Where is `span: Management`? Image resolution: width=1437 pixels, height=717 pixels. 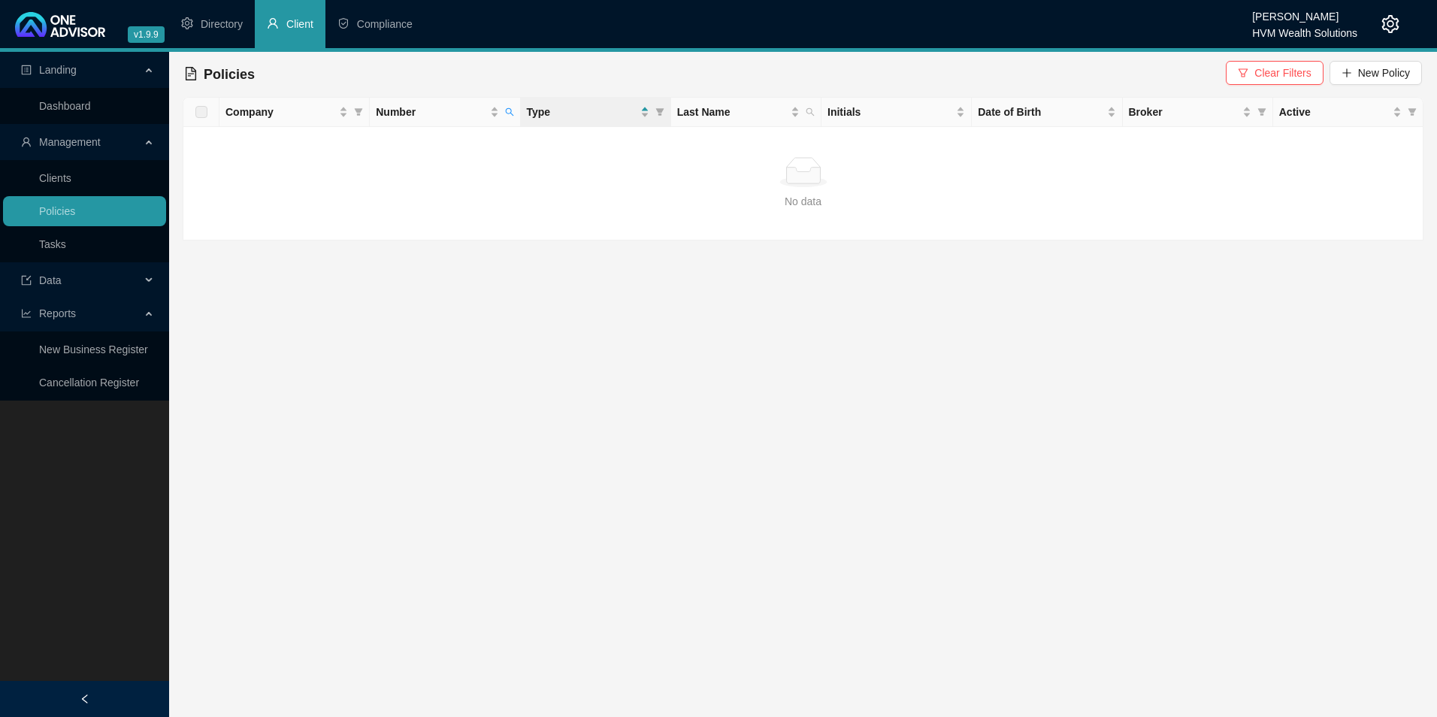 span: Management is located at coordinates (70, 142).